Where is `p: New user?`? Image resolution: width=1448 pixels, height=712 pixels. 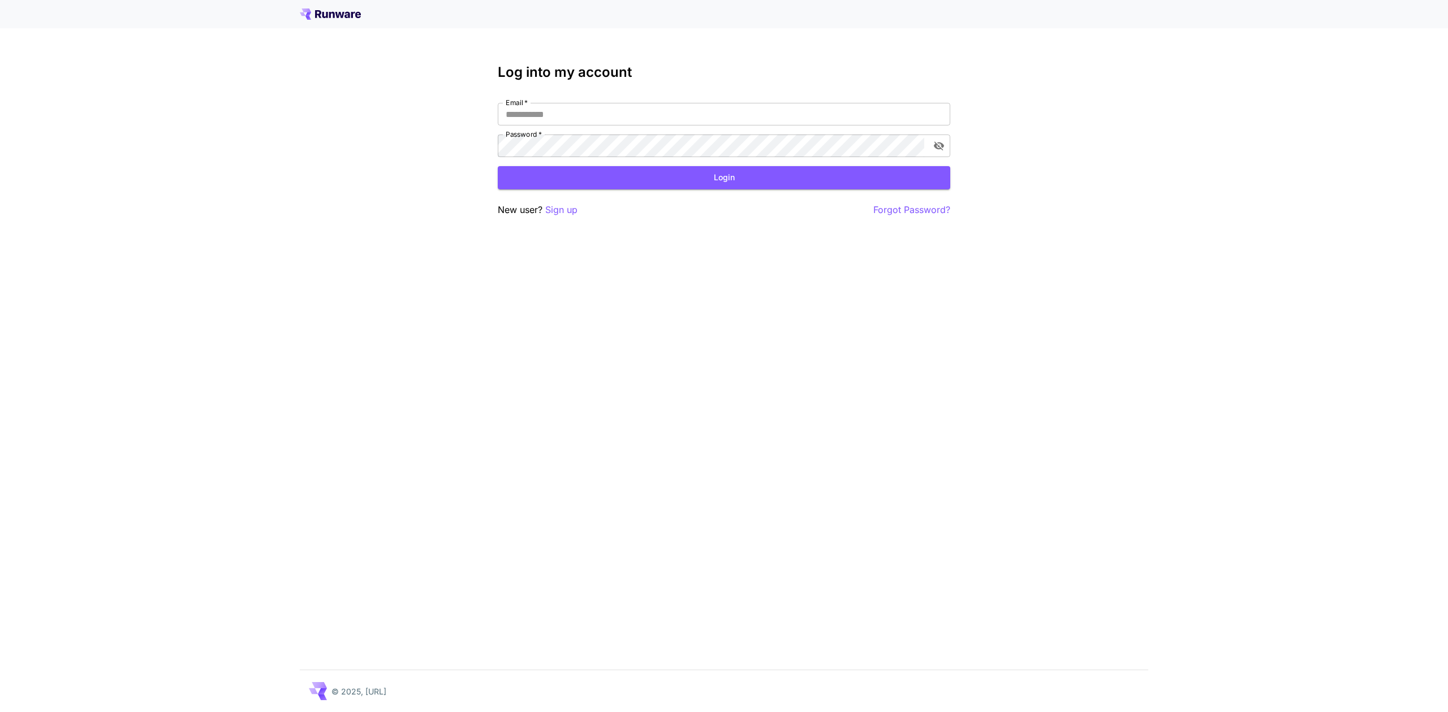
p: New user? is located at coordinates (537, 210).